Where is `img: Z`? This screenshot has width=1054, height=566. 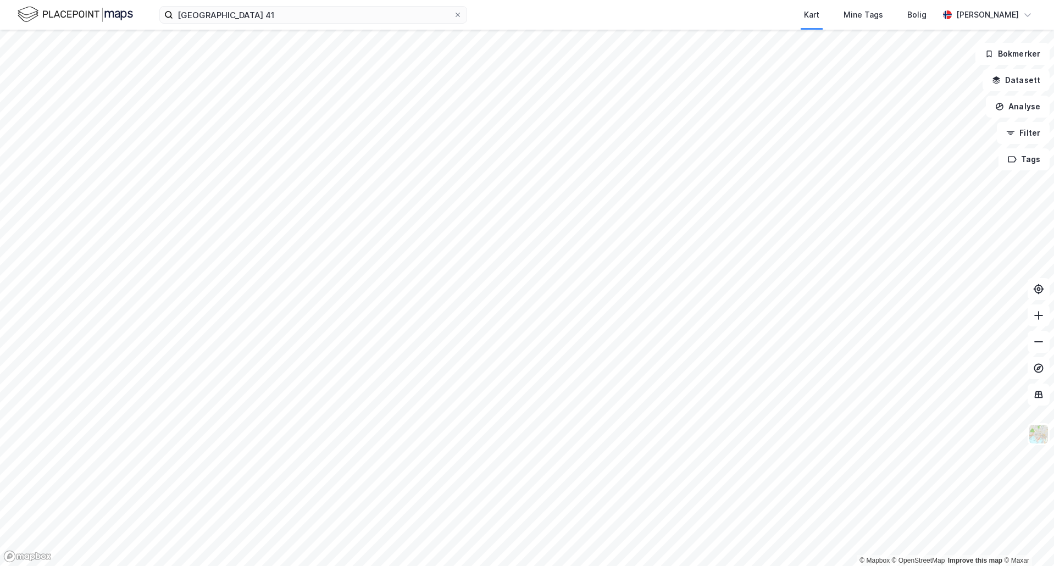
img: Z is located at coordinates (1038, 434).